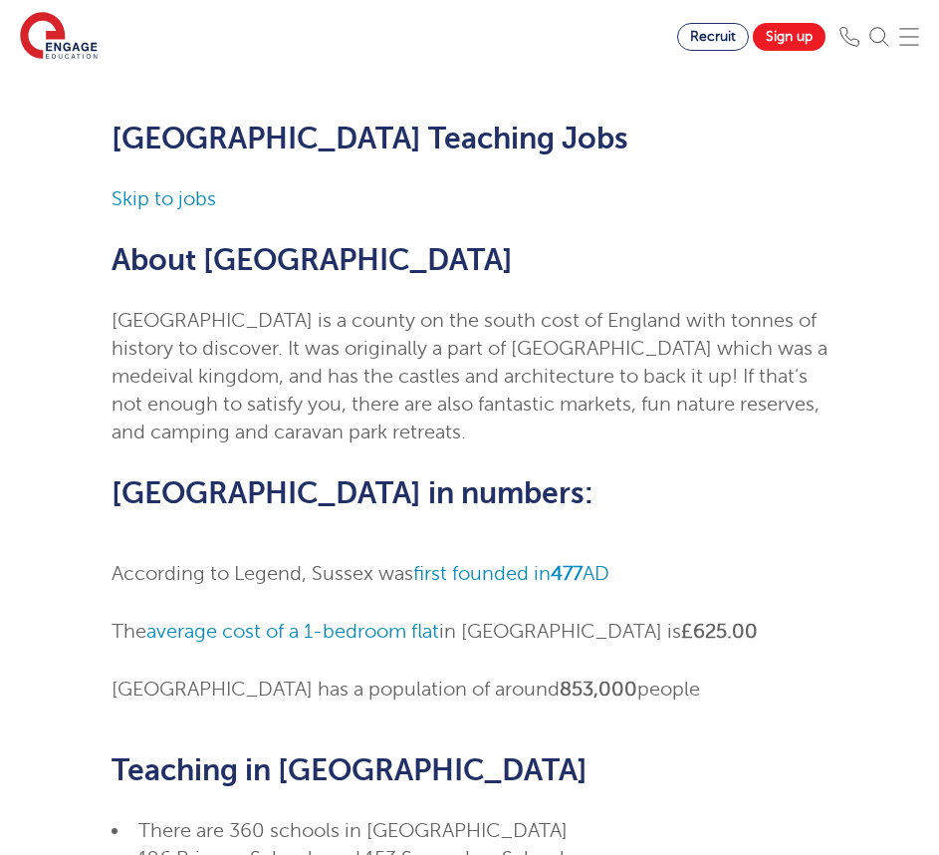 The height and width of the screenshot is (855, 939). I want to click on img: Phone, so click(850, 37).